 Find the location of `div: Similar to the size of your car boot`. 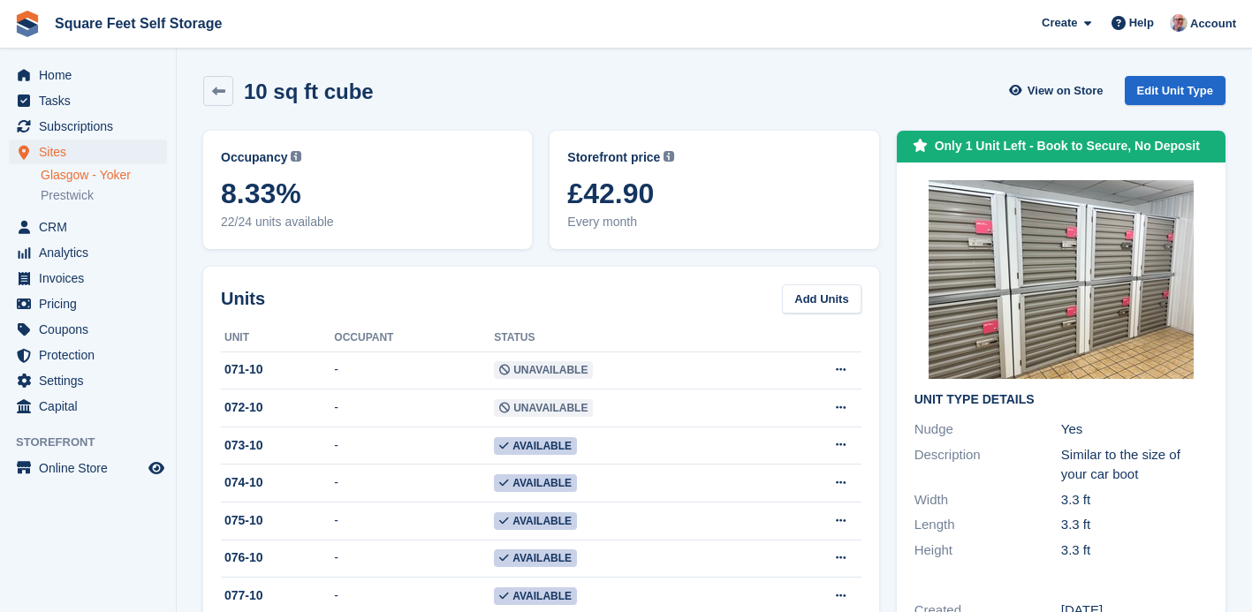

div: Similar to the size of your car boot is located at coordinates (1134, 465).